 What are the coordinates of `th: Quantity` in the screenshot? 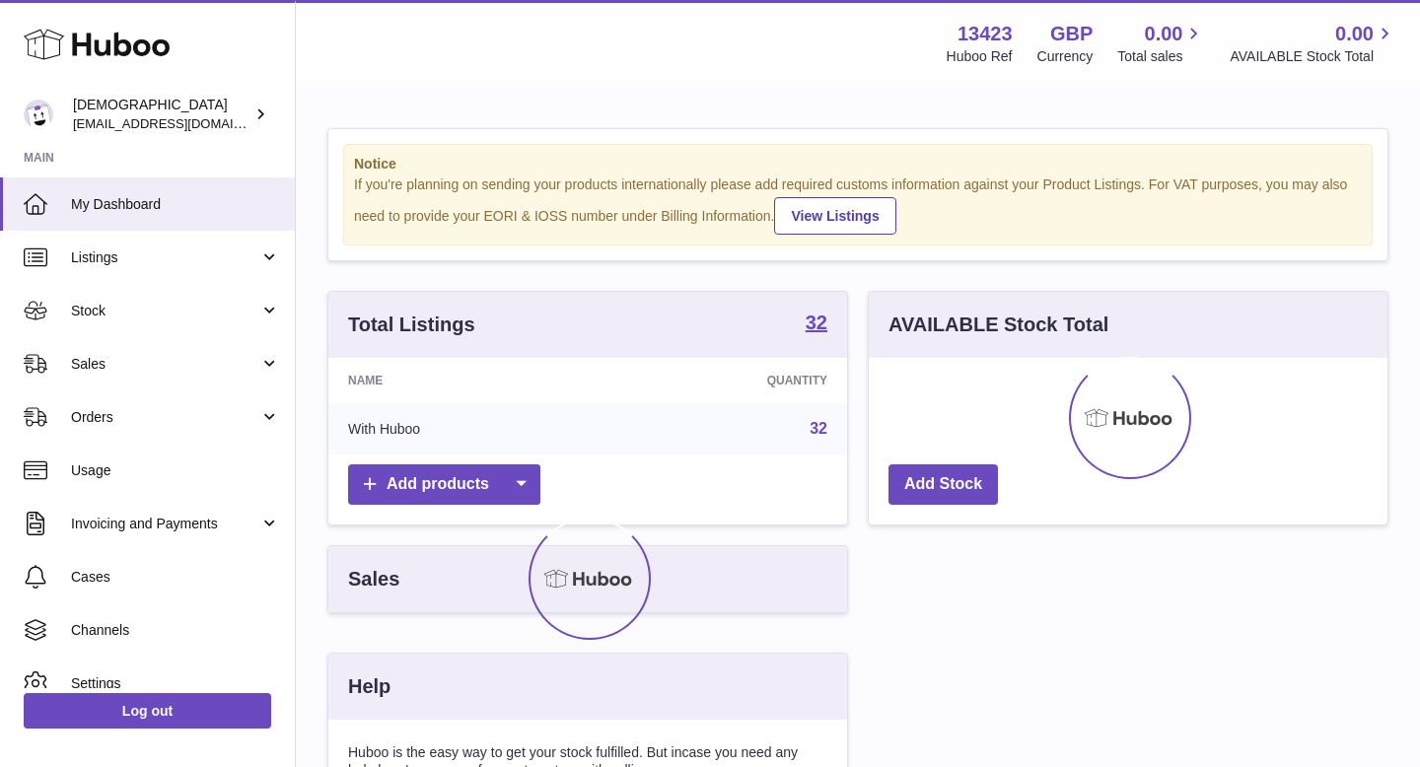 It's located at (724, 381).